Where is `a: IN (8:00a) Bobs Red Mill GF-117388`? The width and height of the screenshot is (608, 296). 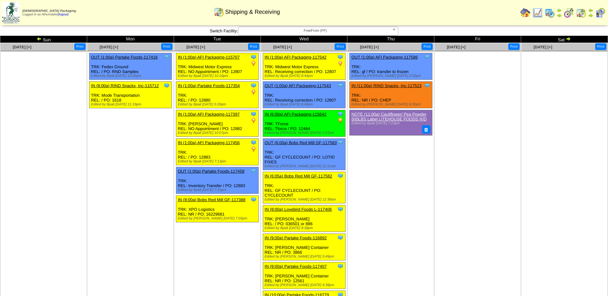 a: IN (8:00a) Bobs Red Mill GF-117388 is located at coordinates (212, 200).